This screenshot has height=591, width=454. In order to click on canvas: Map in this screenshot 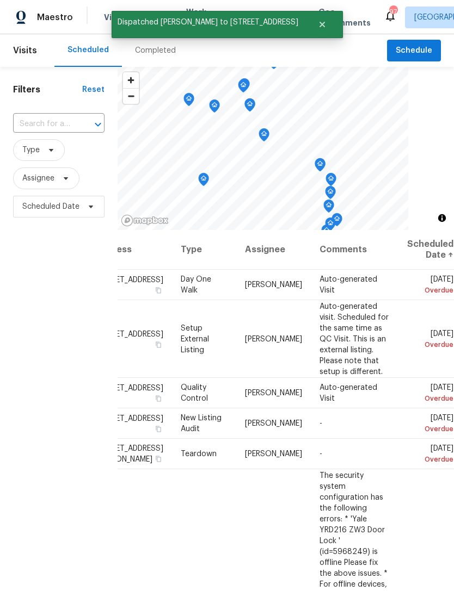, I will do `click(263, 149)`.